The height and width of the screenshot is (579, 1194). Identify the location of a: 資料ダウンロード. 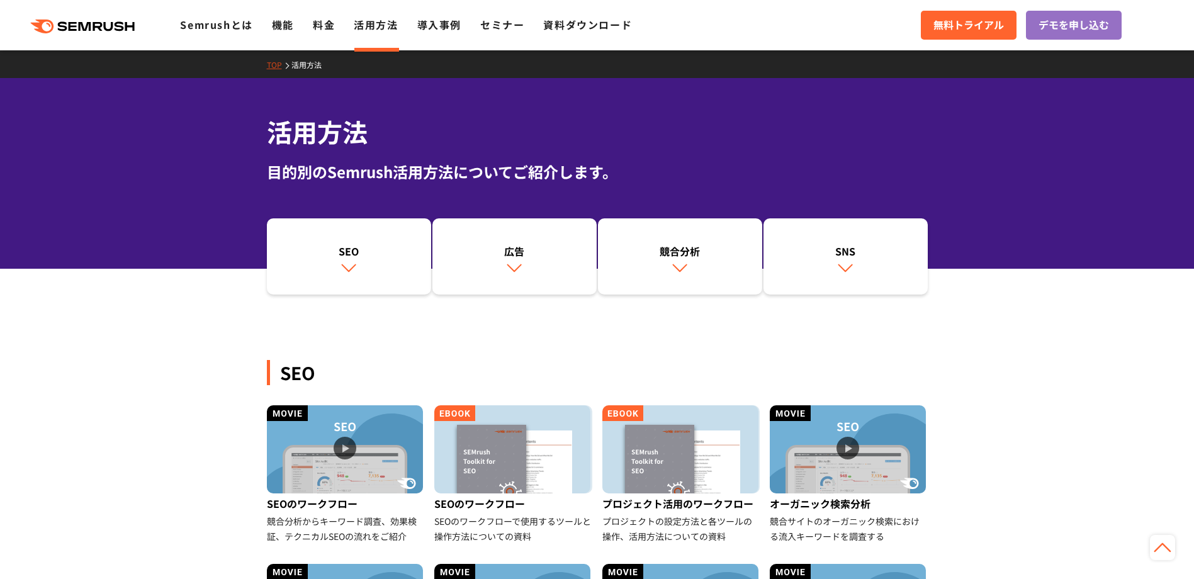
(587, 25).